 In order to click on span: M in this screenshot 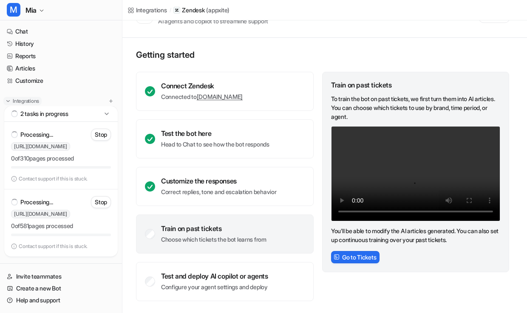, I will do `click(14, 10)`.